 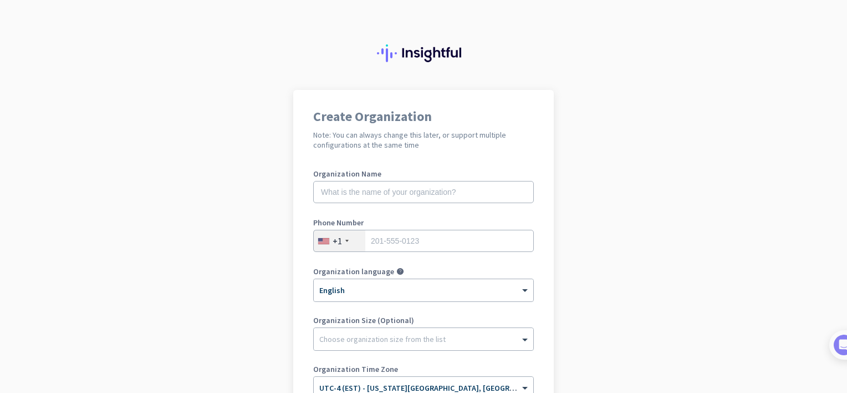 I want to click on label: Organization Time Zone, so click(x=424, y=369).